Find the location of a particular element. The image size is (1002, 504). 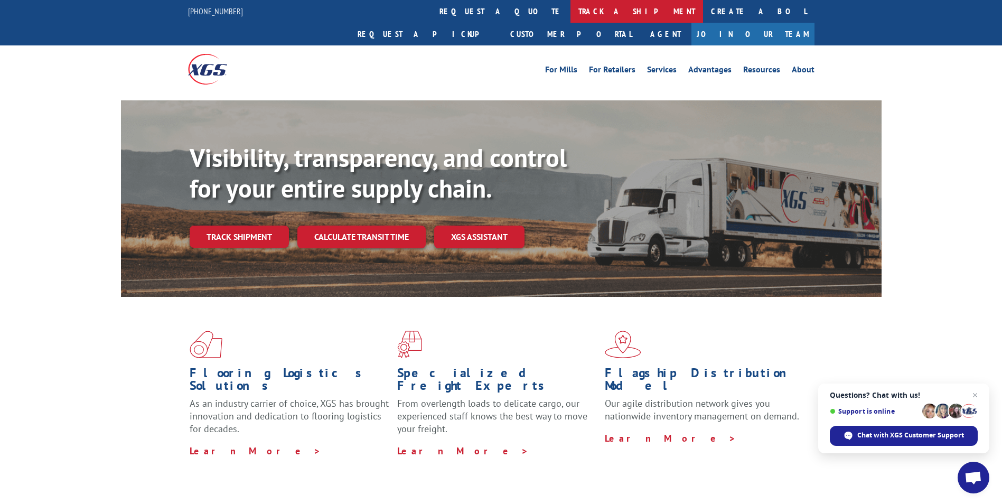

a: XGS ASSISTANT is located at coordinates (479, 237).